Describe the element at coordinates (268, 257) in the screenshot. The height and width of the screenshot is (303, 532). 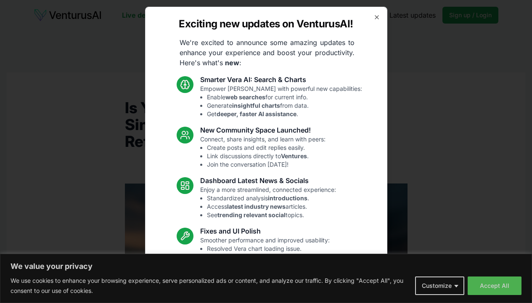
I see `li: Fixed mobile chat & sidebar glitches.` at that location.